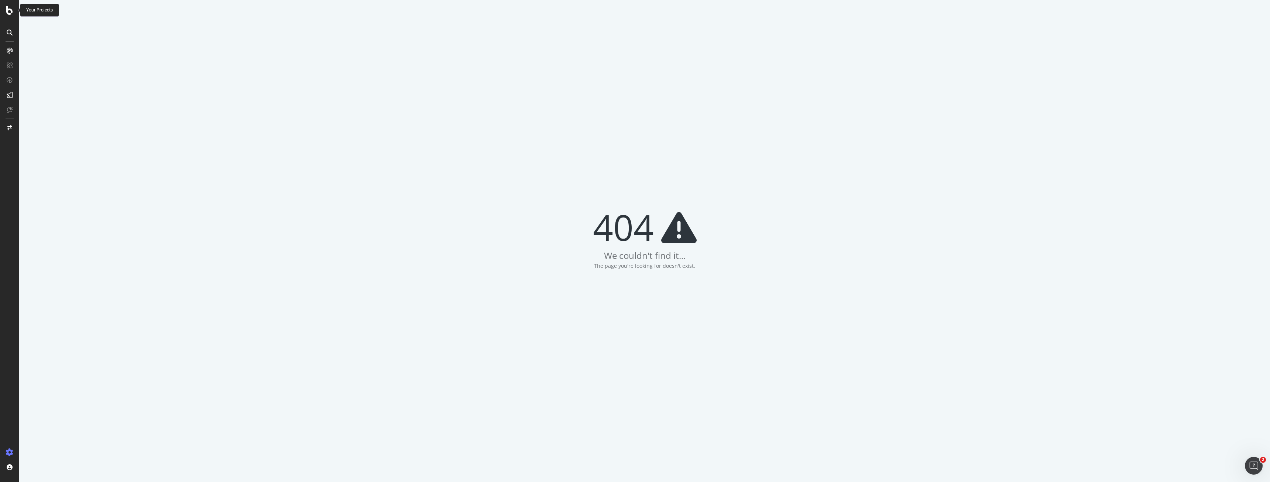 This screenshot has height=482, width=1270. Describe the element at coordinates (645, 227) in the screenshot. I see `div: 404` at that location.